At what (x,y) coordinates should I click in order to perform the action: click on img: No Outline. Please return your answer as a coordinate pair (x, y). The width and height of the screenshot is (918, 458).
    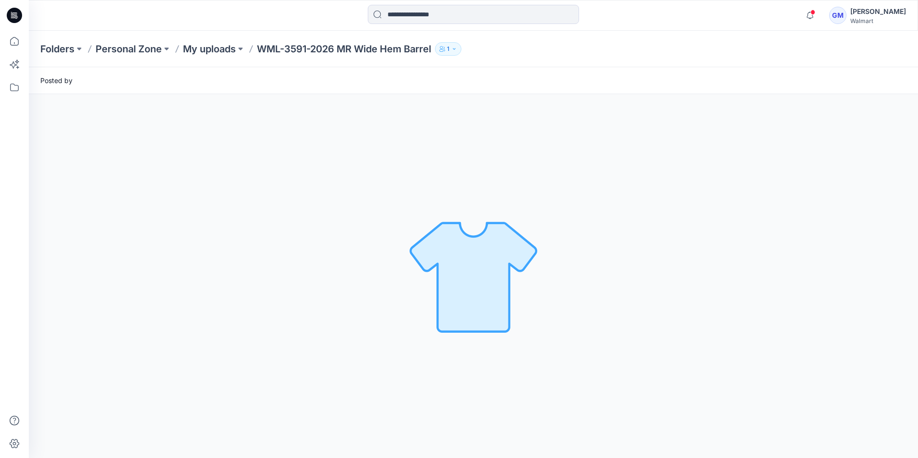
    Looking at the image, I should click on (474, 276).